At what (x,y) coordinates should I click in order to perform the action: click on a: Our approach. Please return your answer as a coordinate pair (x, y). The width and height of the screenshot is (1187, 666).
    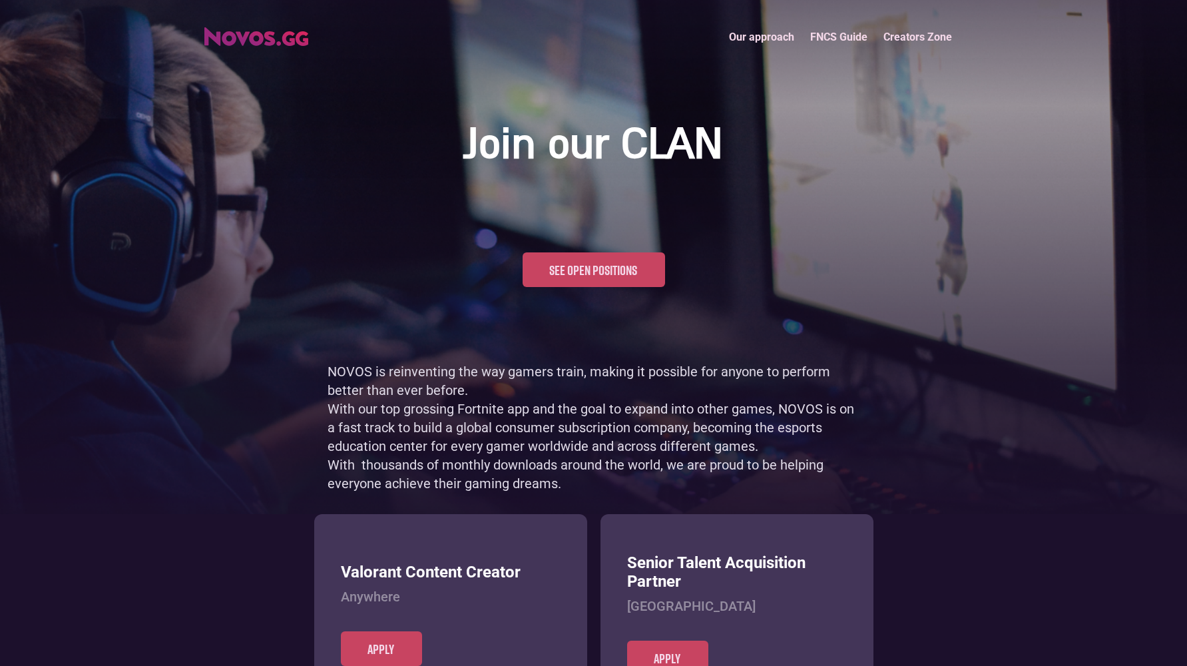
    Looking at the image, I should click on (762, 37).